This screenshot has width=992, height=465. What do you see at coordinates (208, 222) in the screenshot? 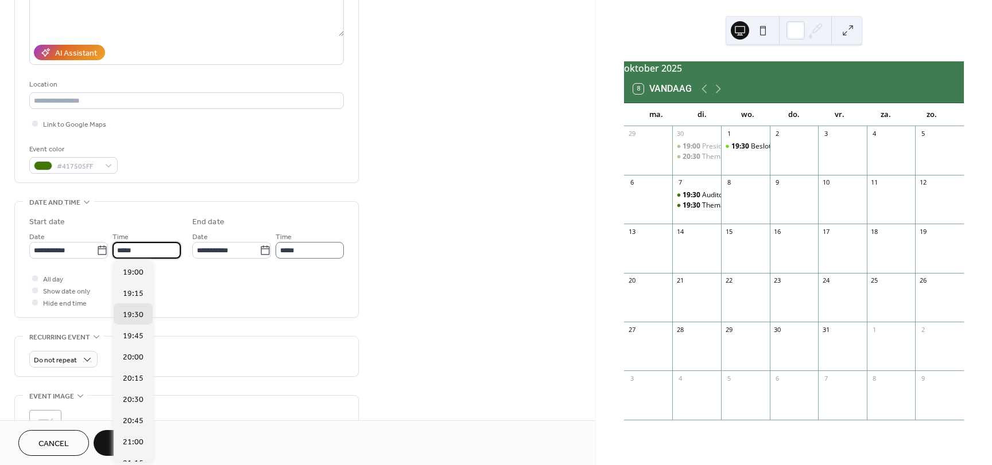
I see `div: End date` at bounding box center [208, 222].